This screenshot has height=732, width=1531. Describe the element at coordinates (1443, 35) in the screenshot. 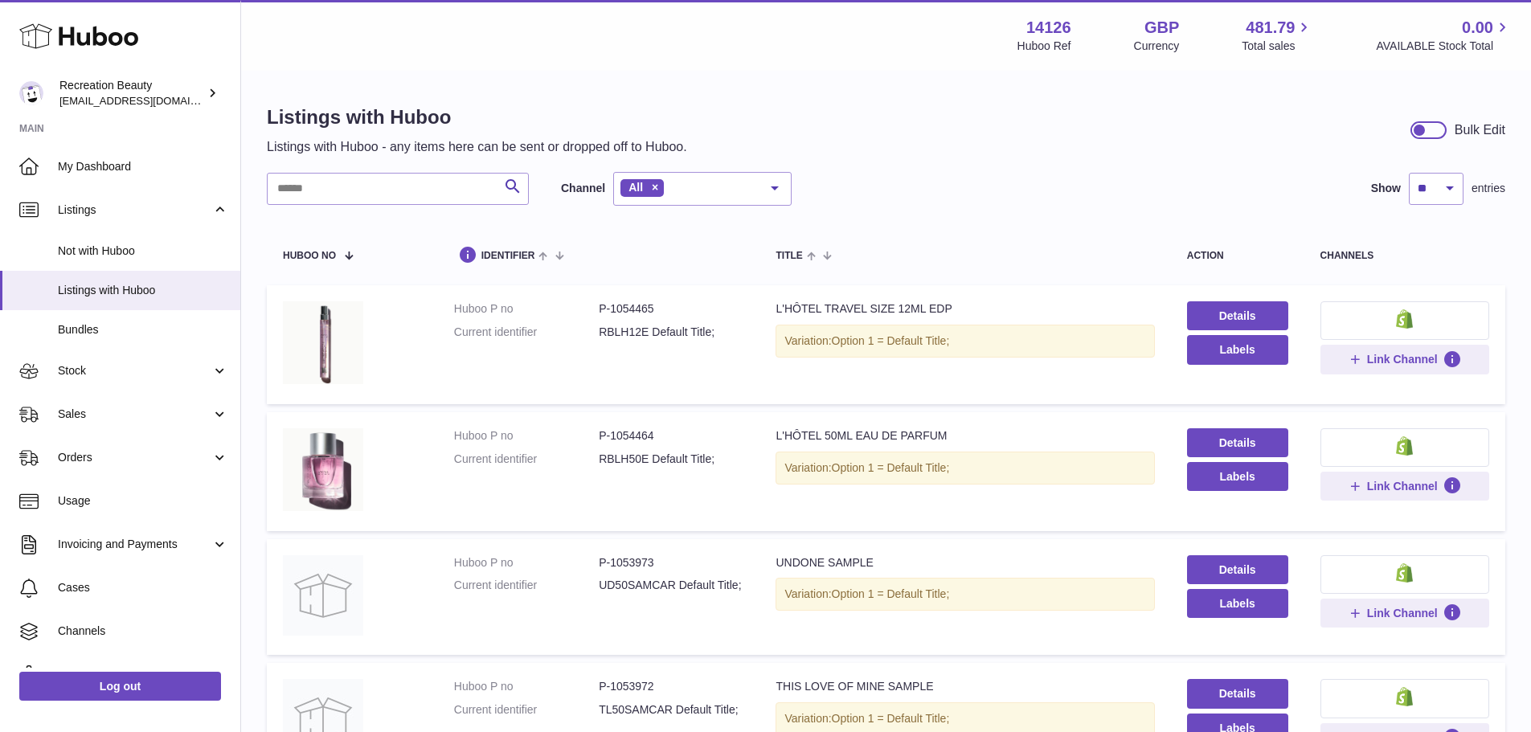

I see `a: 0.00 AVAILABLE Stock Total` at that location.